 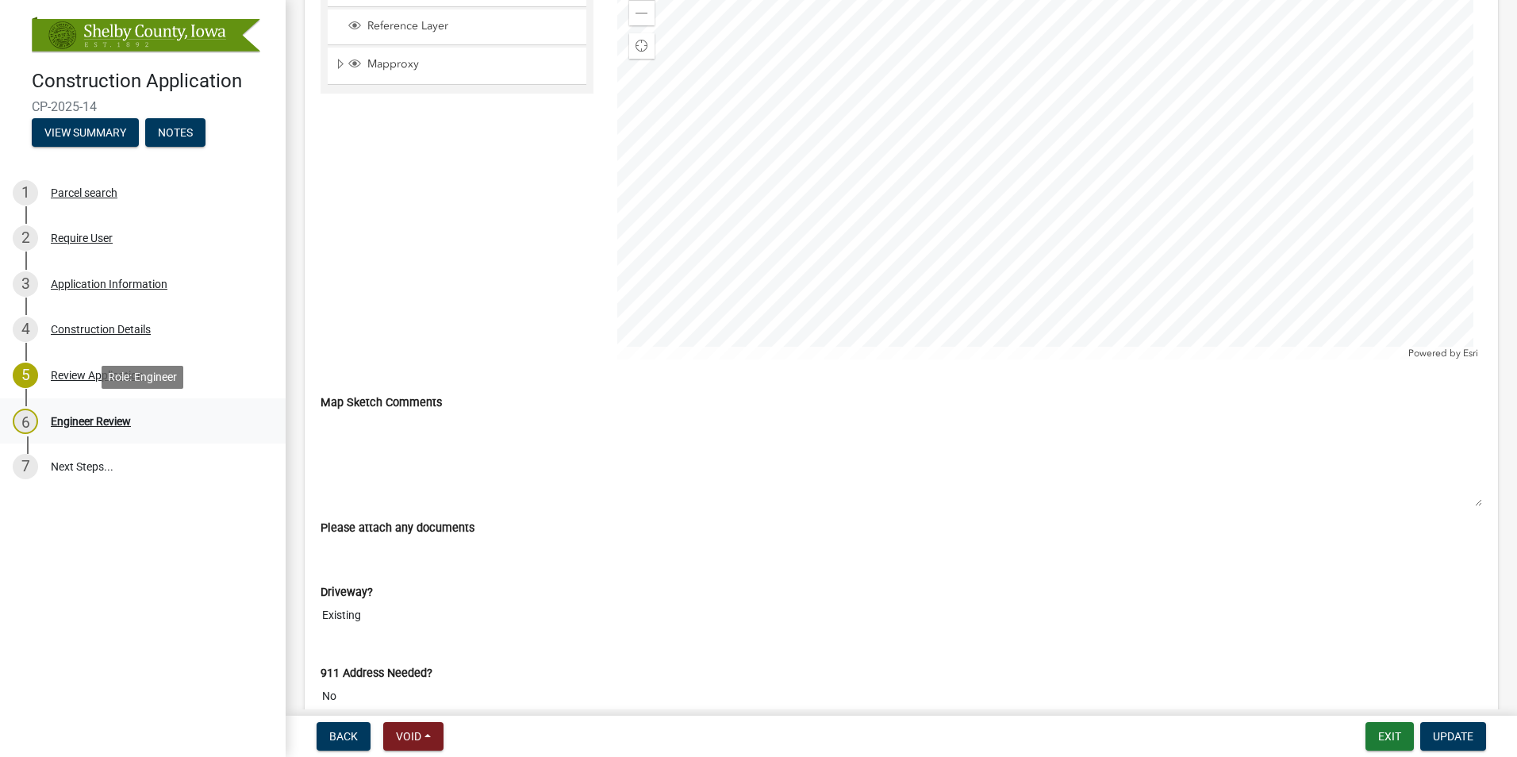 What do you see at coordinates (1470, 353) in the screenshot?
I see `a: Esri` at bounding box center [1470, 353].